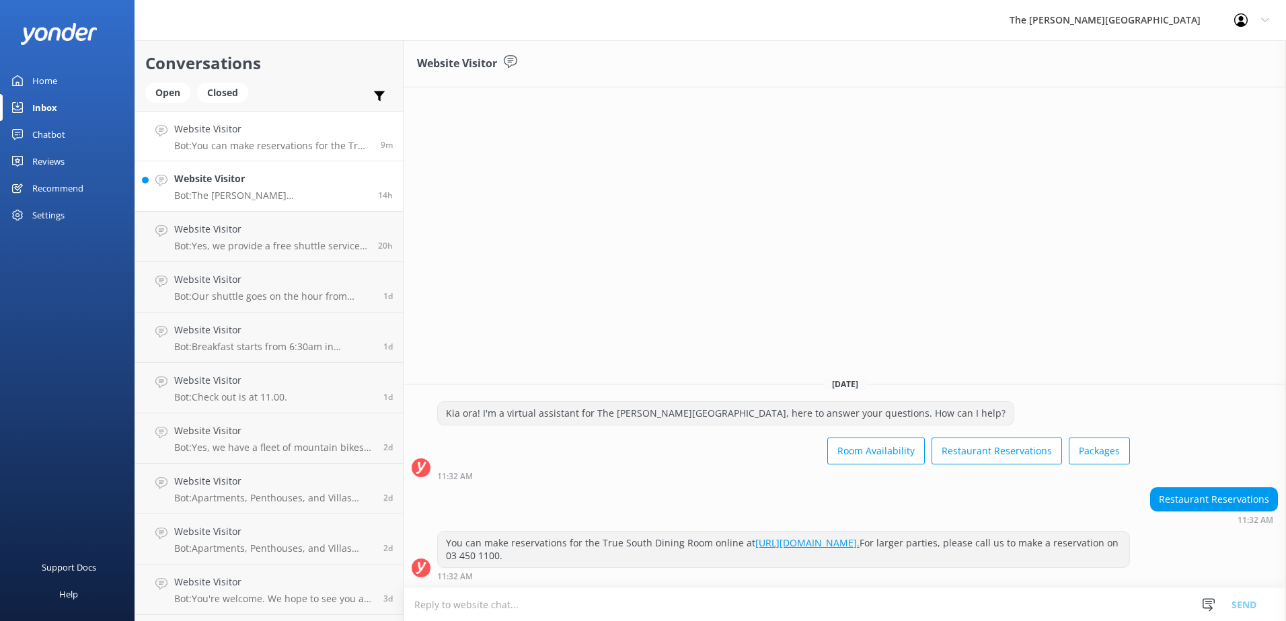  Describe the element at coordinates (388, 346) in the screenshot. I see `span: Sep 05 2025 10:38pm (UTC +12:00) Pacific/Auckland` at that location.